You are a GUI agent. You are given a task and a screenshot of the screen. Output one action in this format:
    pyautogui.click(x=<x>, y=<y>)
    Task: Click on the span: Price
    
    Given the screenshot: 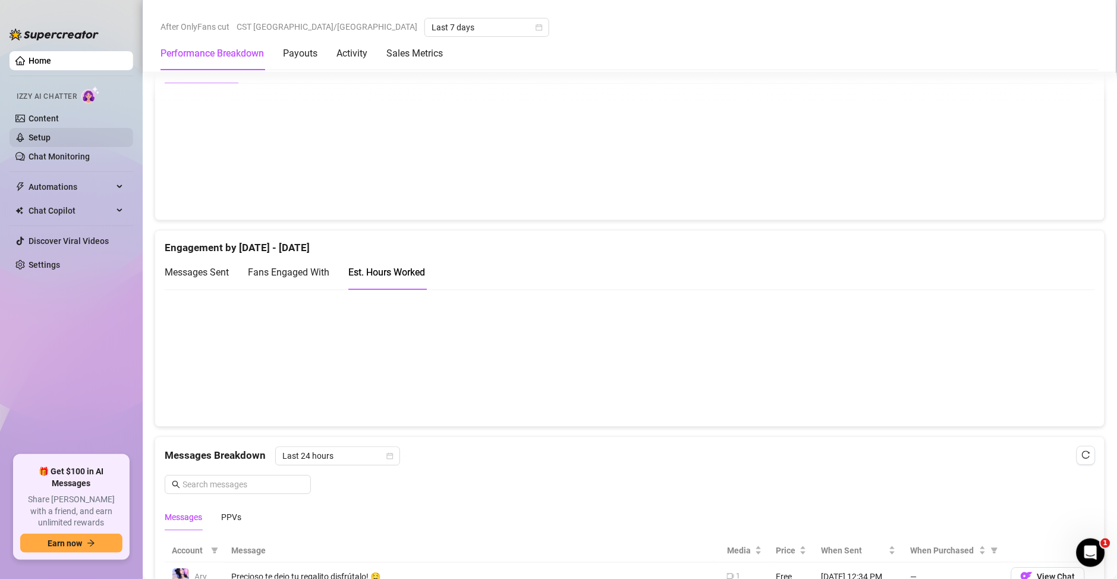 What is the action you would take?
    pyautogui.click(x=787, y=550)
    